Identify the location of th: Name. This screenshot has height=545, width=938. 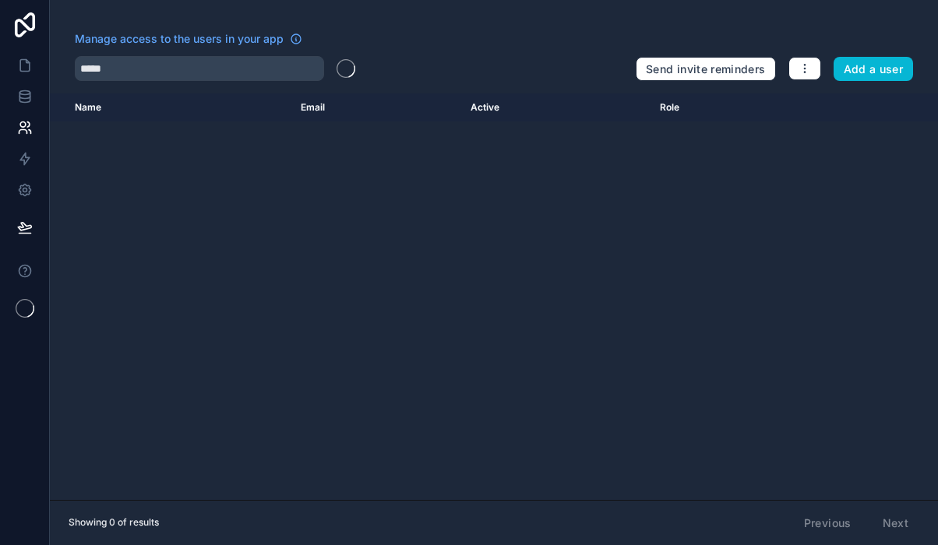
(171, 108).